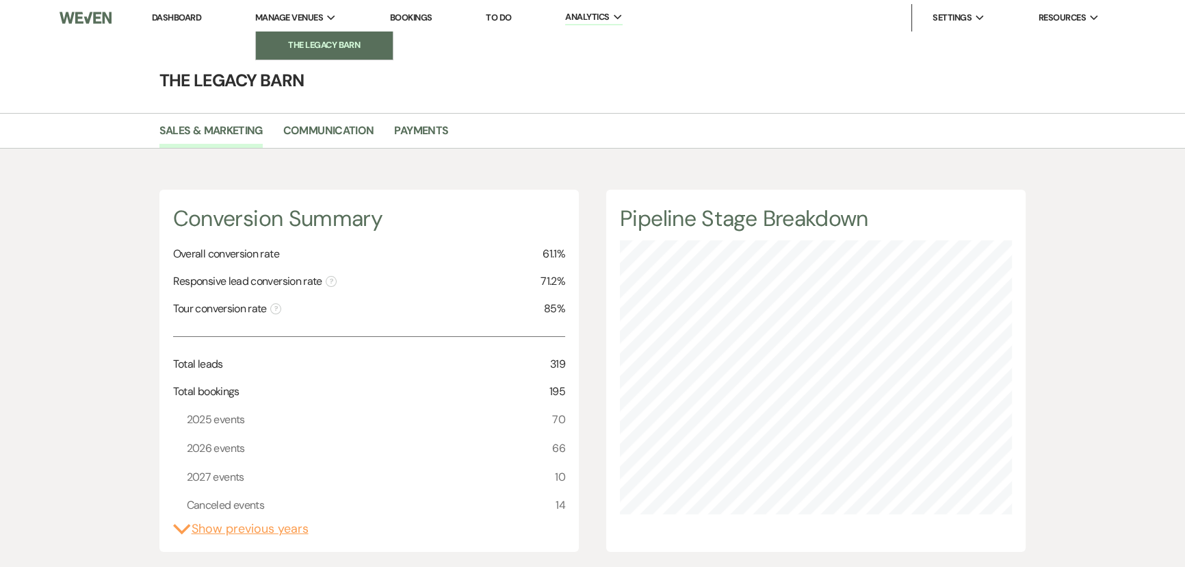 The height and width of the screenshot is (567, 1185). I want to click on span: 14, so click(561, 505).